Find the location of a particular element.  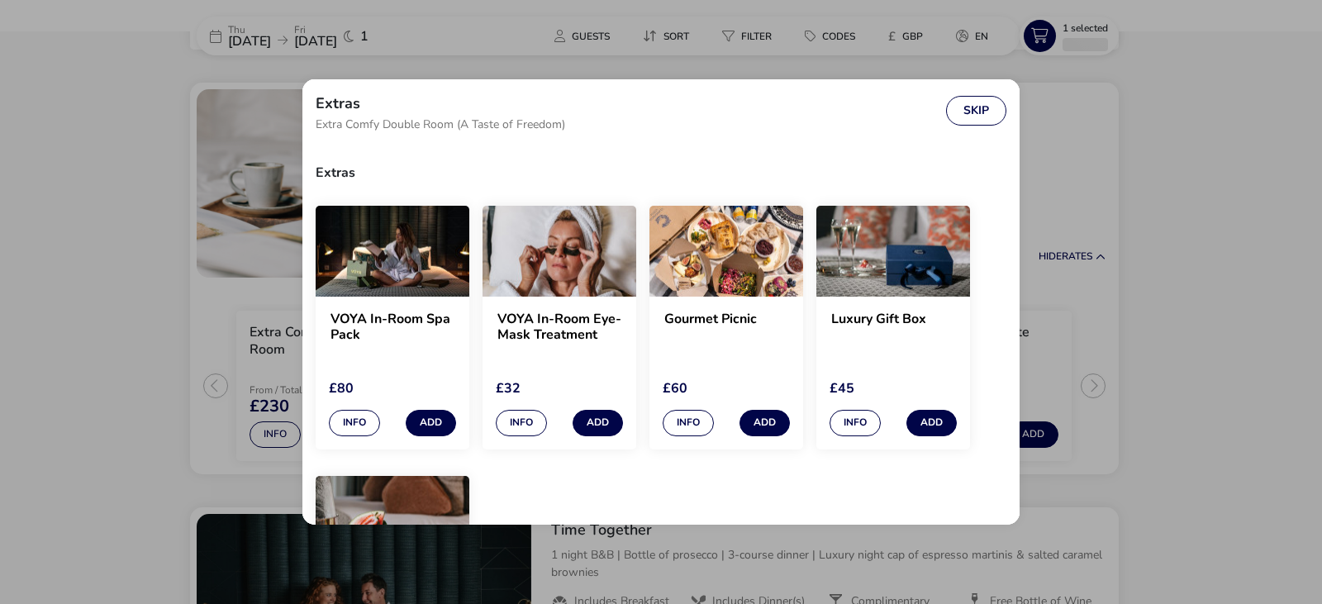

h2: Luxury Gift Box is located at coordinates (893, 327).